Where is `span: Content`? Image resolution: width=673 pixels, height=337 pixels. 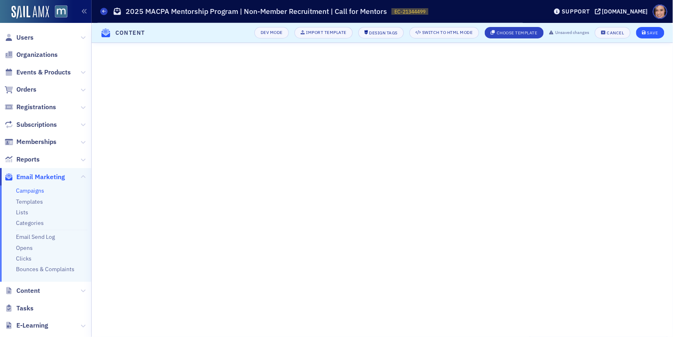
span: Content is located at coordinates (28, 291).